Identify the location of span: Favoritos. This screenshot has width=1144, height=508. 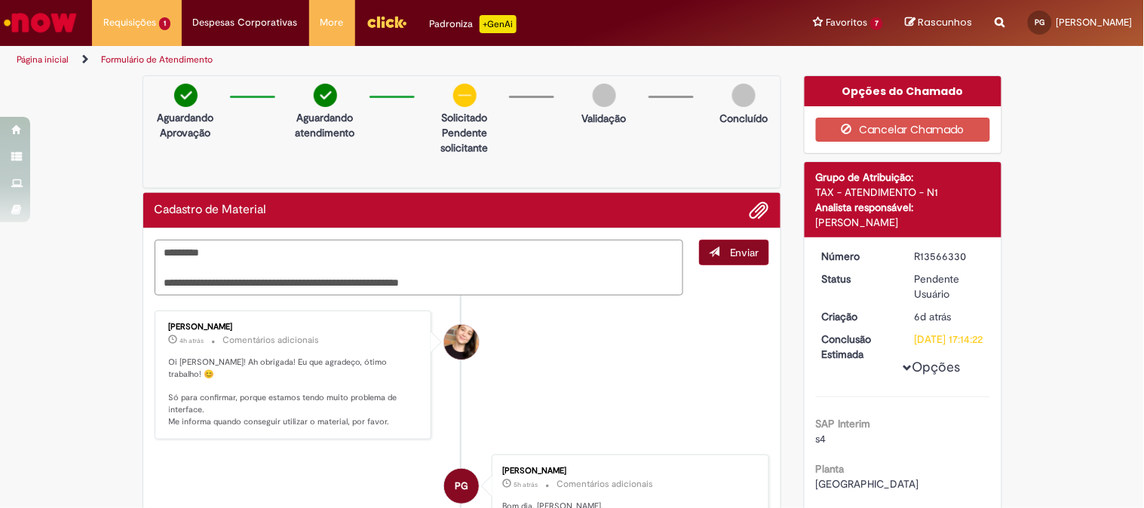
(846, 23).